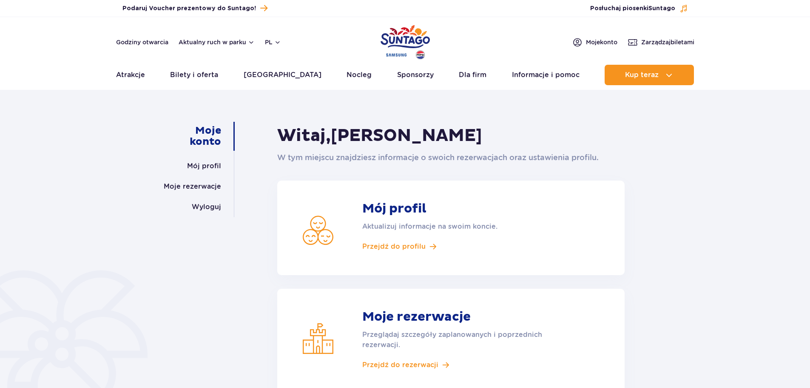 This screenshot has width=810, height=388. I want to click on p: Aktualizuj informacje na swoim koncie., so click(462, 226).